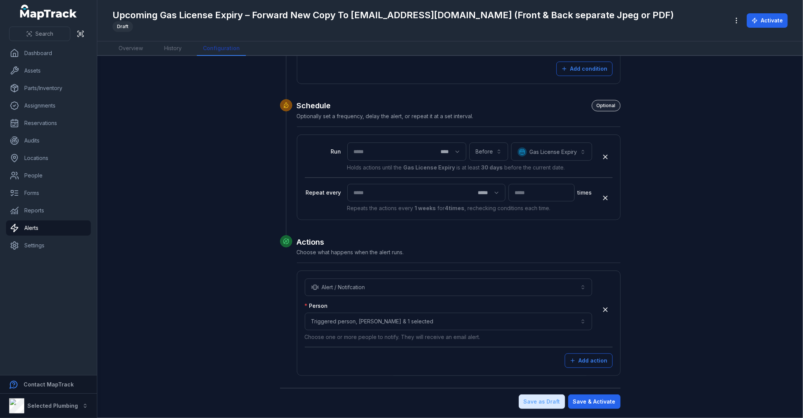 The image size is (803, 418). Describe the element at coordinates (49, 12) in the screenshot. I see `a: MapTrack` at that location.